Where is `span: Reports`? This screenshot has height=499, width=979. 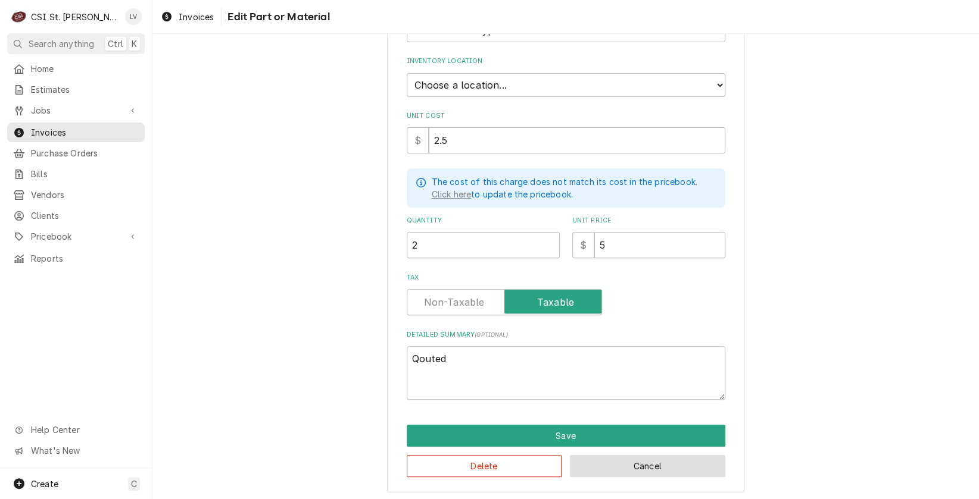 span: Reports is located at coordinates (85, 258).